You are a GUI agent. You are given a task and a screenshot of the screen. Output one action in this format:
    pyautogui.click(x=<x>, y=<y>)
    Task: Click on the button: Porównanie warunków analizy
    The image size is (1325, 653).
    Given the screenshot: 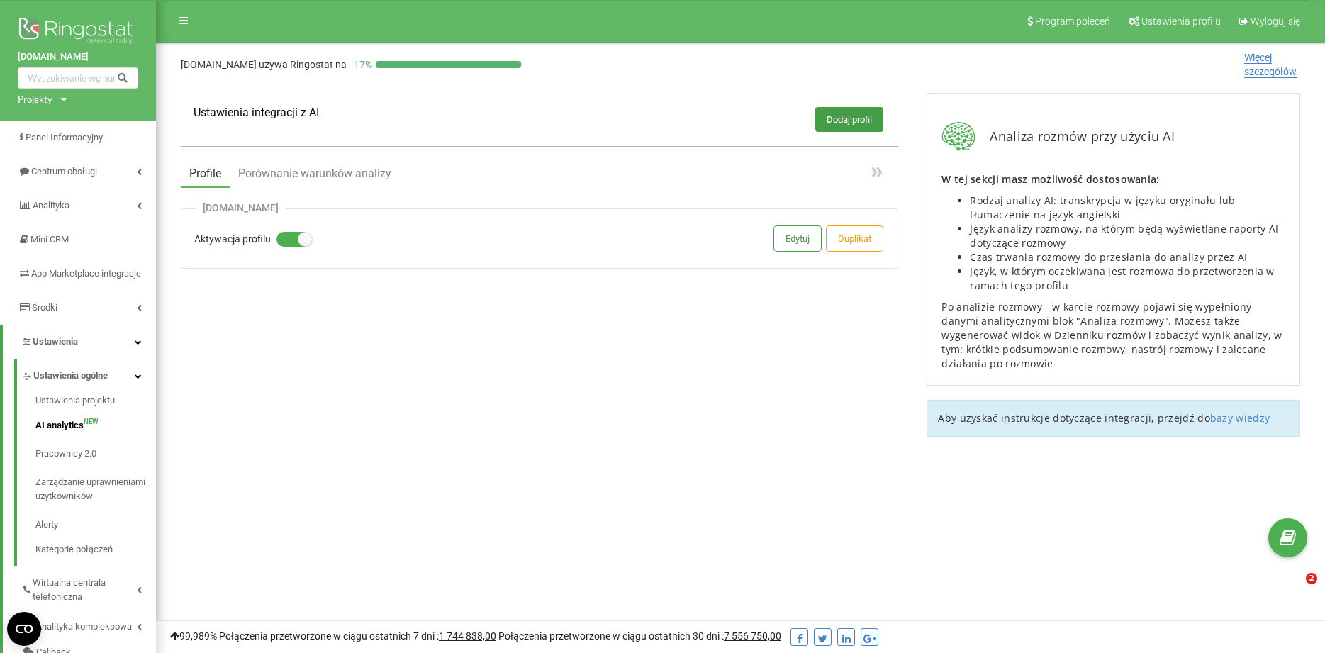 What is the action you would take?
    pyautogui.click(x=315, y=174)
    